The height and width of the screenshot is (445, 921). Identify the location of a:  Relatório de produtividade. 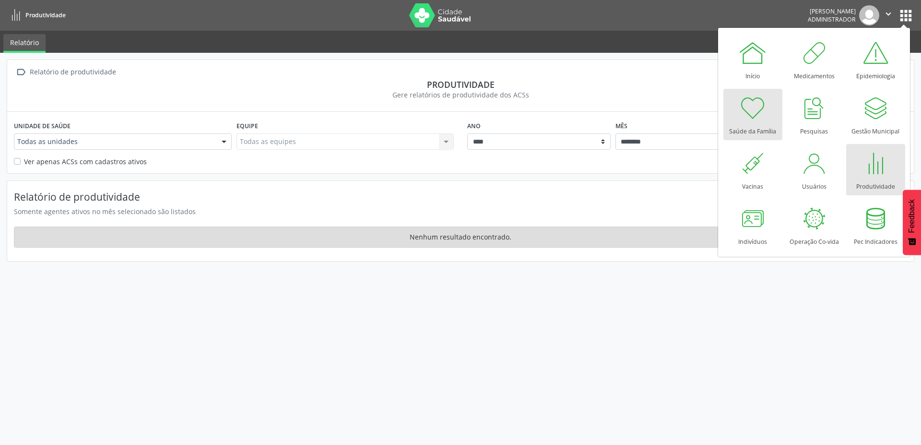
(66, 72).